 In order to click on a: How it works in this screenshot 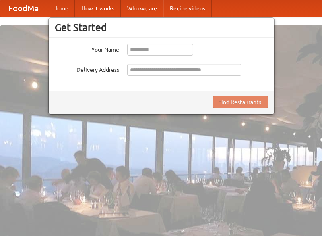, I will do `click(98, 8)`.